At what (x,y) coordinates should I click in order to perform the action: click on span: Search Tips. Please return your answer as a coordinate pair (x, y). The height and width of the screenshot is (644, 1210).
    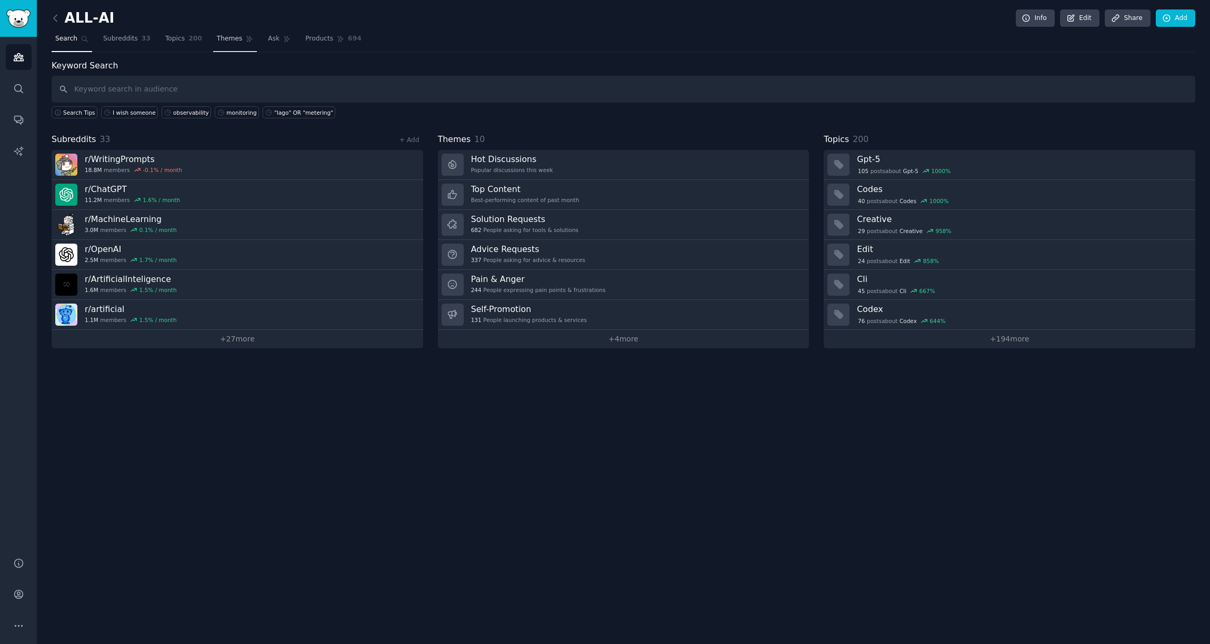
    Looking at the image, I should click on (79, 113).